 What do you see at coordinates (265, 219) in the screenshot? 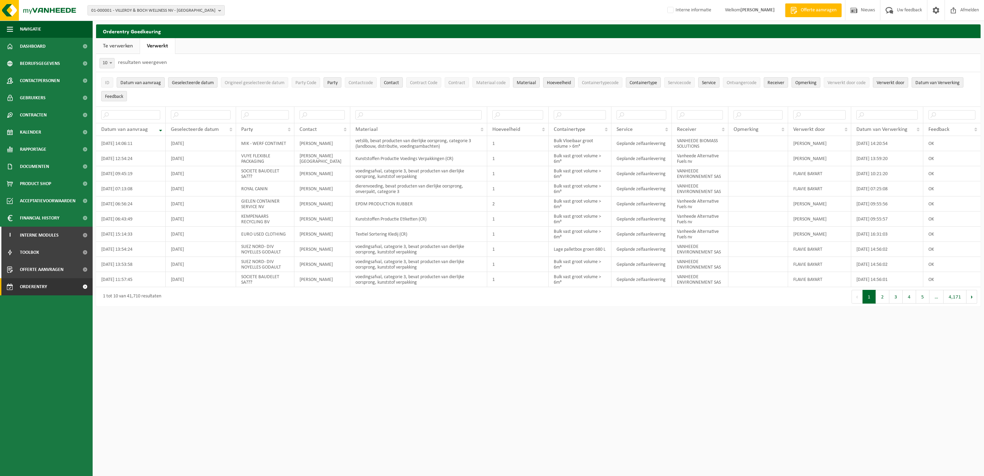
I see `td: KEMPENAARS RECYCLING BV` at bounding box center [265, 219].